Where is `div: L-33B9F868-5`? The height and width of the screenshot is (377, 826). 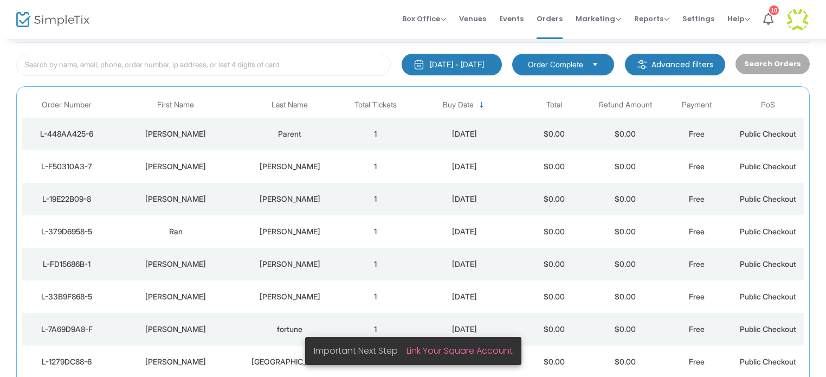 div: L-33B9F868-5 is located at coordinates (67, 296).